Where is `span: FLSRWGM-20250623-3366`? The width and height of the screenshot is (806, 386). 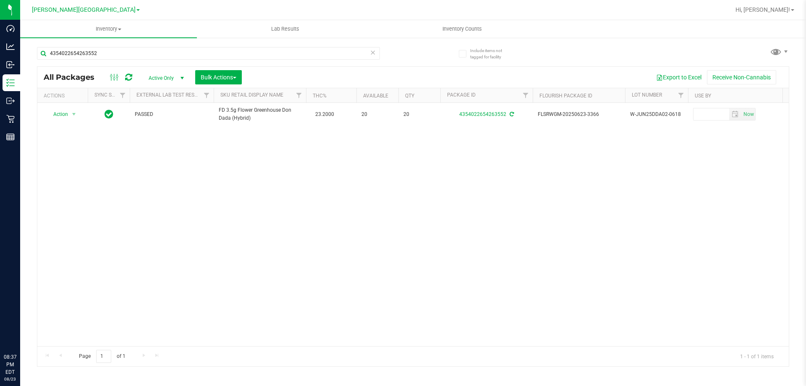
span: FLSRWGM-20250623-3366 is located at coordinates (579, 114).